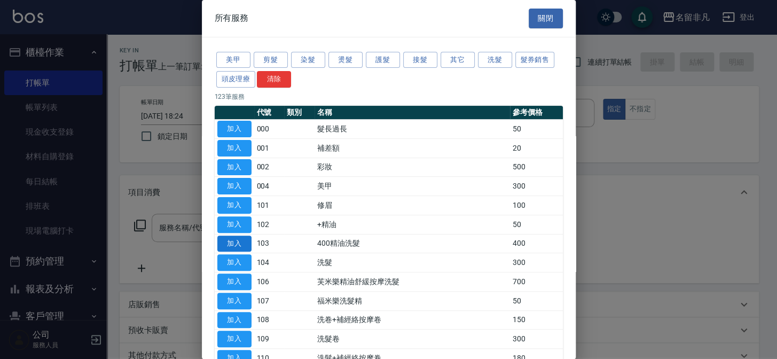 The image size is (777, 359). I want to click on td: 400精油洗髮, so click(412, 244).